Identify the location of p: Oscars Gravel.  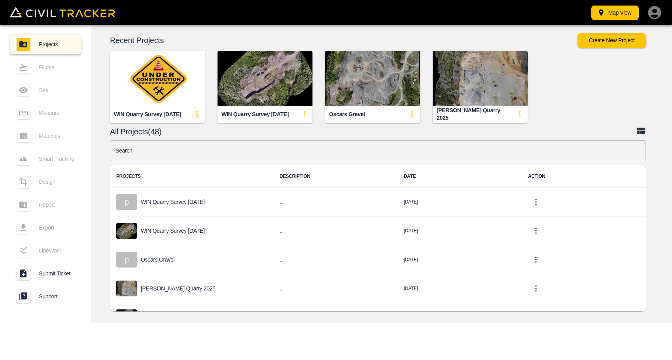
(157, 260).